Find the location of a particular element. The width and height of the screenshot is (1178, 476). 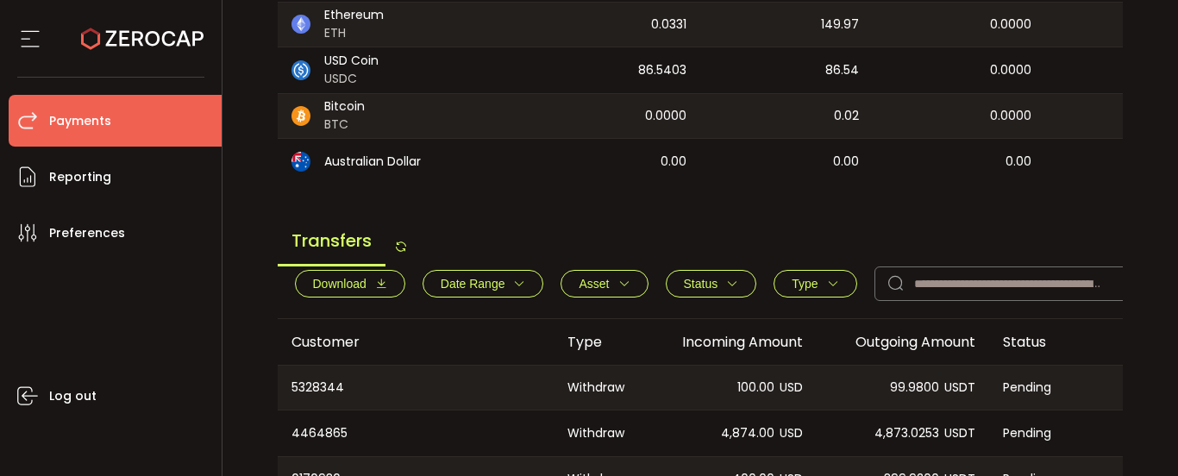

div: Incoming Amount is located at coordinates (730, 341).